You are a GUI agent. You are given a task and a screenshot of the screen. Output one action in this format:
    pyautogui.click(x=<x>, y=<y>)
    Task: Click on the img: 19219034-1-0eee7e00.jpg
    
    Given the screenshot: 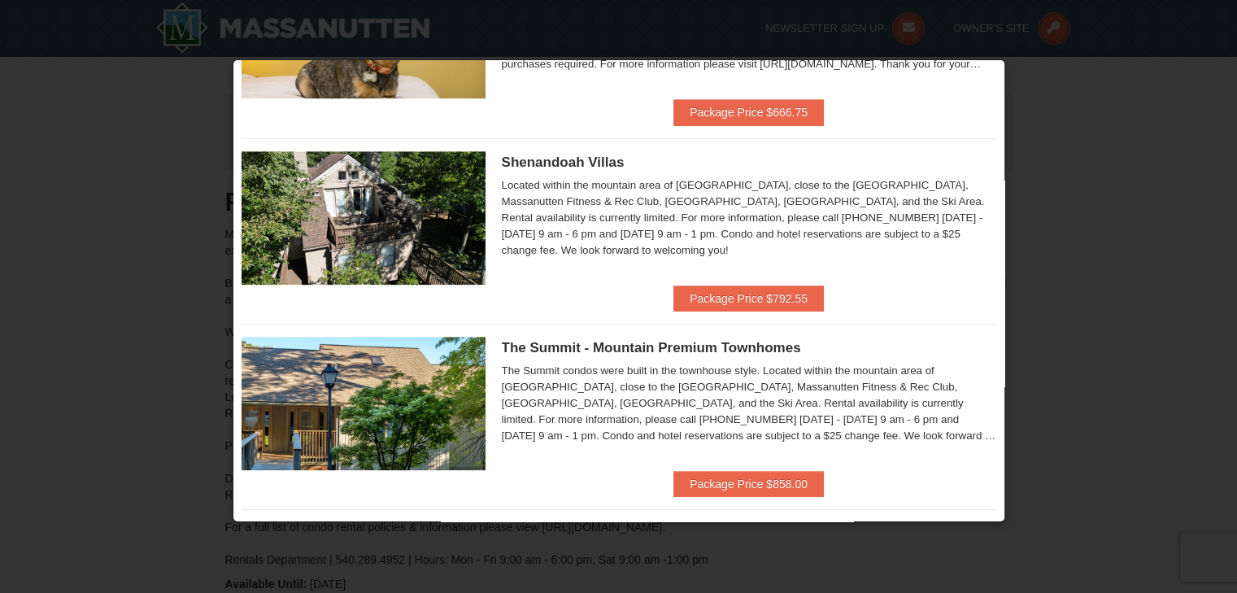 What is the action you would take?
    pyautogui.click(x=364, y=403)
    